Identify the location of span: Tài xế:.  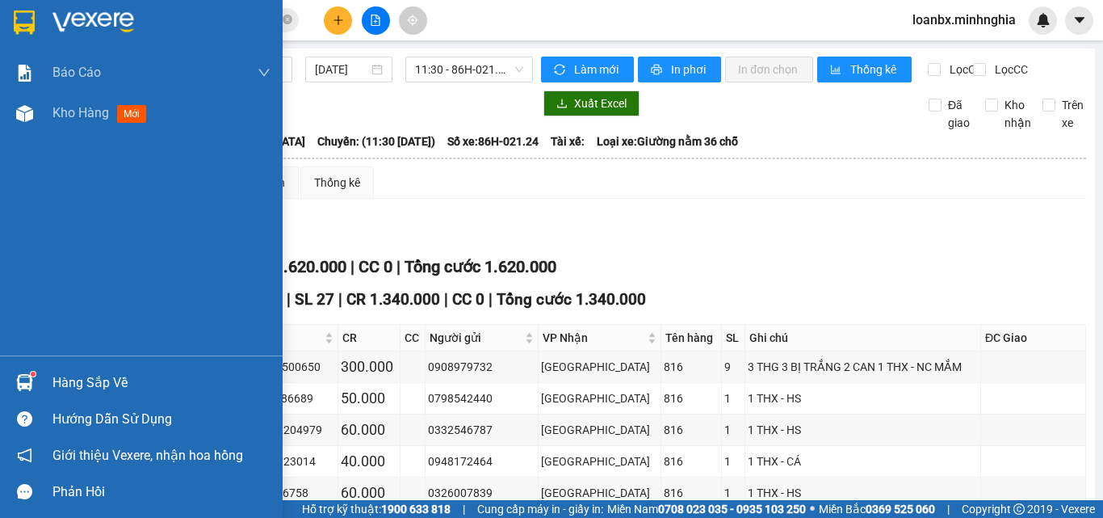
(568, 141).